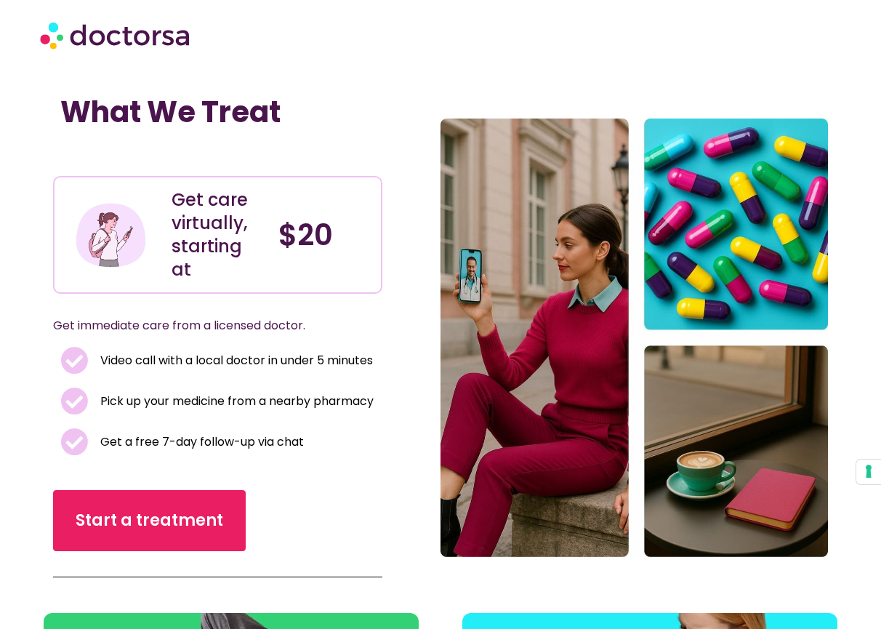 This screenshot has height=629, width=881. I want to click on img: Illustration depicting a young woman in a casual outfit, engaged with her smartphone. She has a p..., so click(111, 235).